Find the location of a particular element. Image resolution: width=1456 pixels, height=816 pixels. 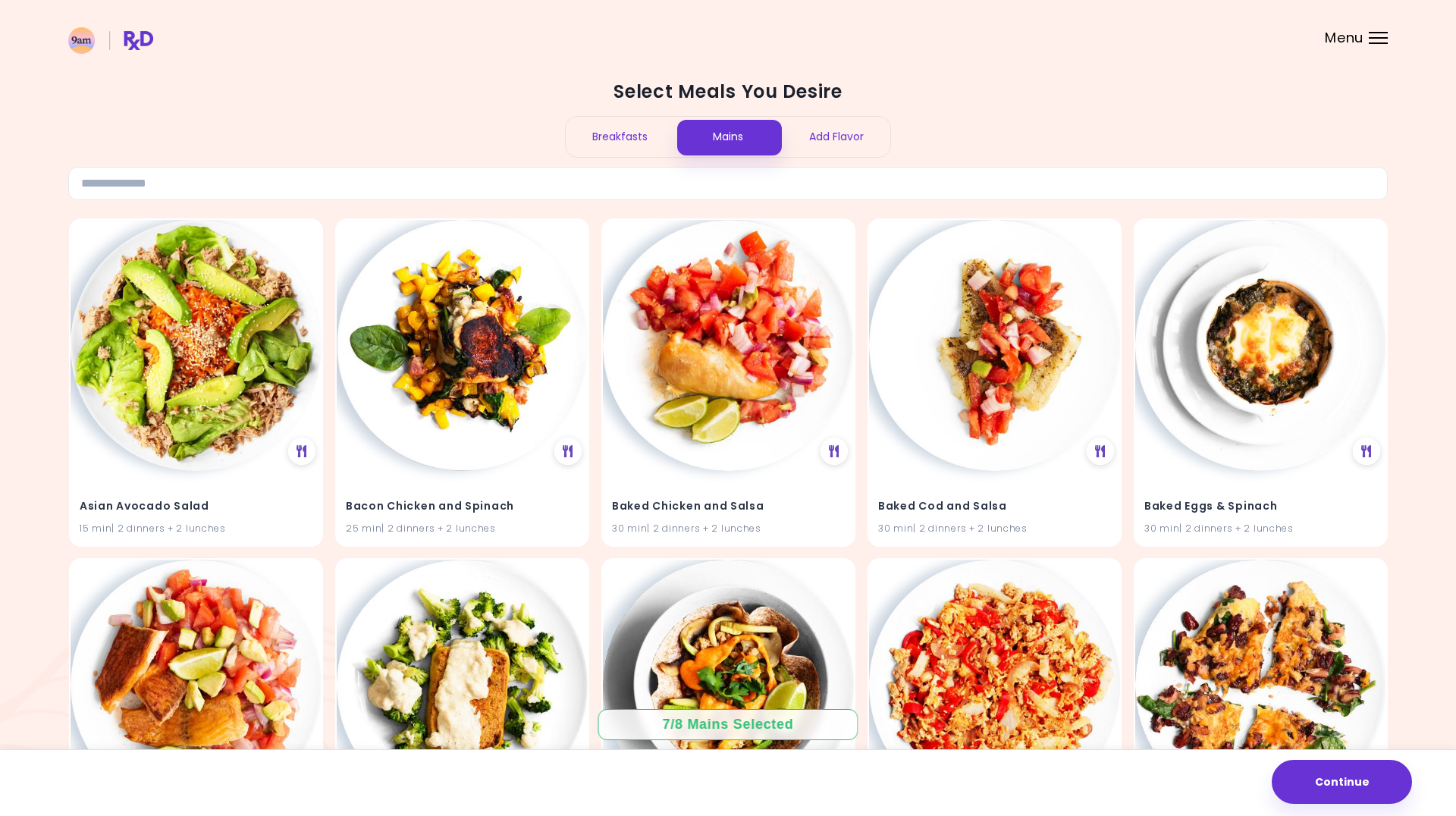

h4: Baked Eggs & Spinach is located at coordinates (1261, 506).